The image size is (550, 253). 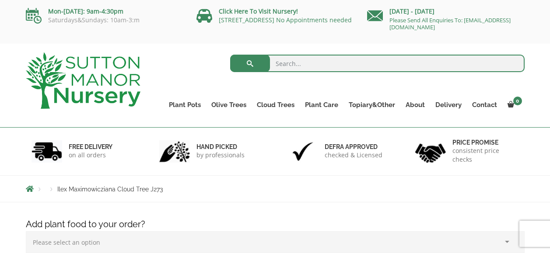 I want to click on p: consistent price checks, so click(x=486, y=155).